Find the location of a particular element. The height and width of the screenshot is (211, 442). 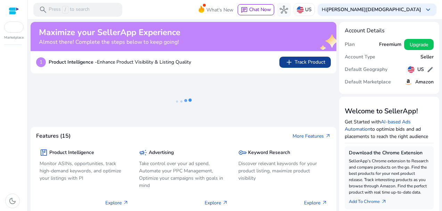

h4: Account Details is located at coordinates (389, 31).